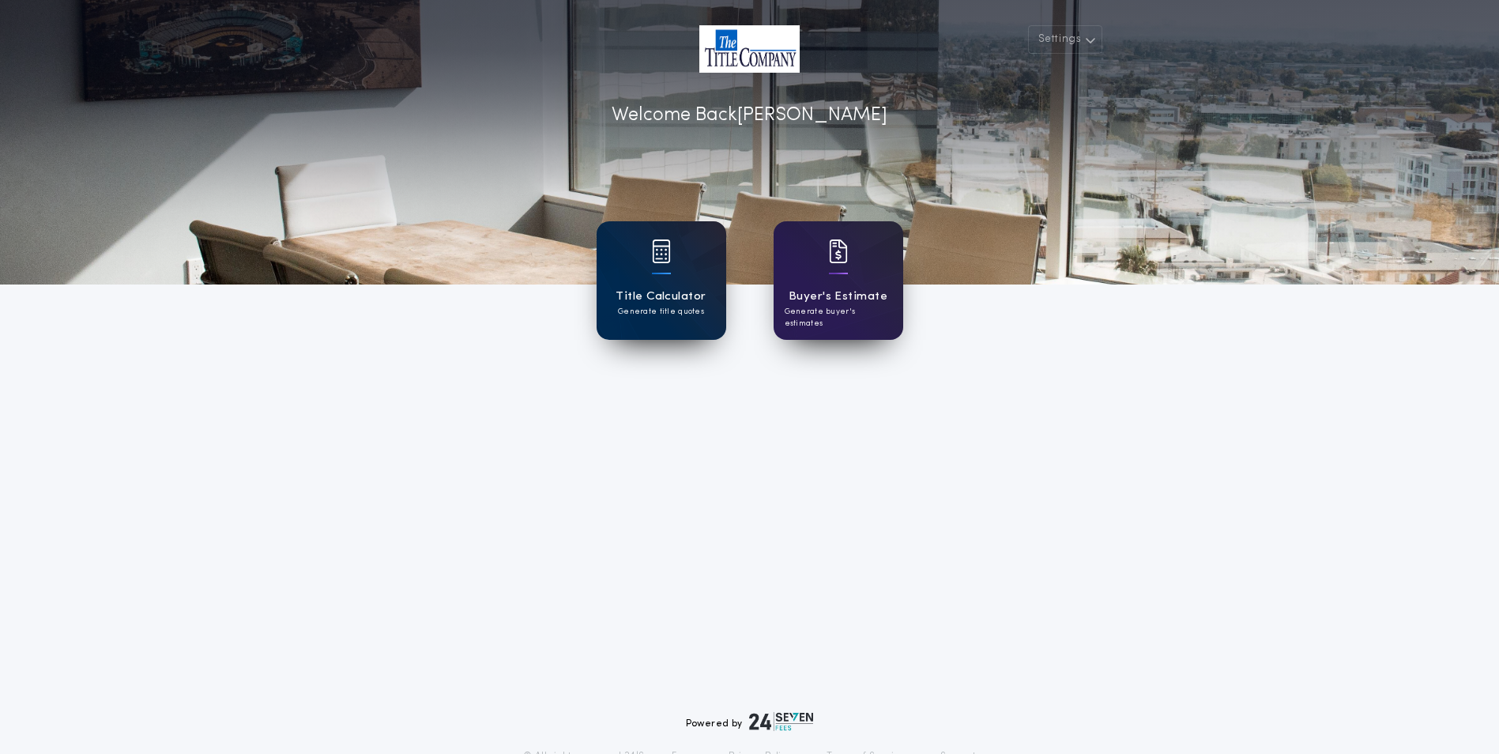  Describe the element at coordinates (750, 722) in the screenshot. I see `div: Powered by` at that location.